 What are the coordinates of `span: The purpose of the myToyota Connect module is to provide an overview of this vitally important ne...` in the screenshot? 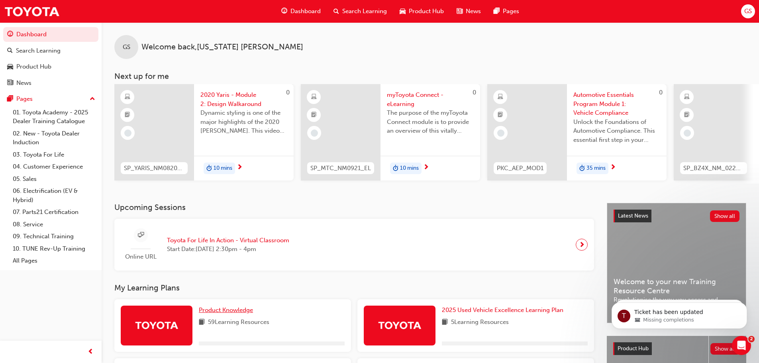 It's located at (430, 122).